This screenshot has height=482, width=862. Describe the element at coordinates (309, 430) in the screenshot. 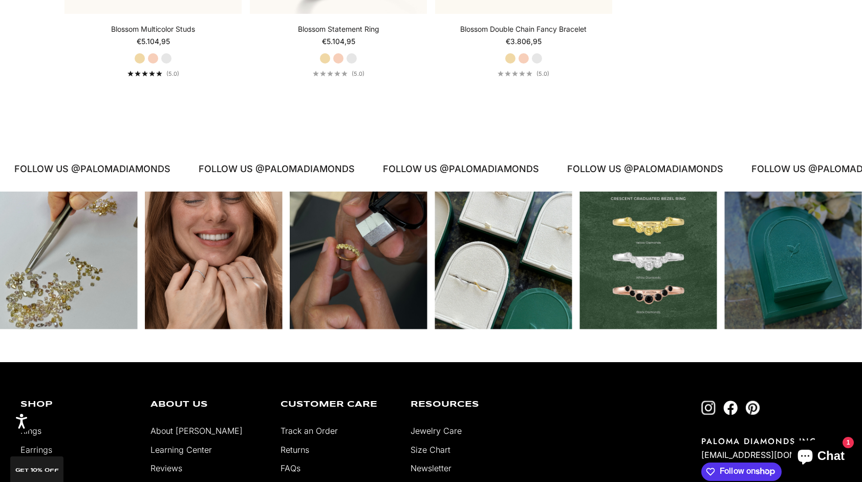

I see `a: Track an Order` at that location.